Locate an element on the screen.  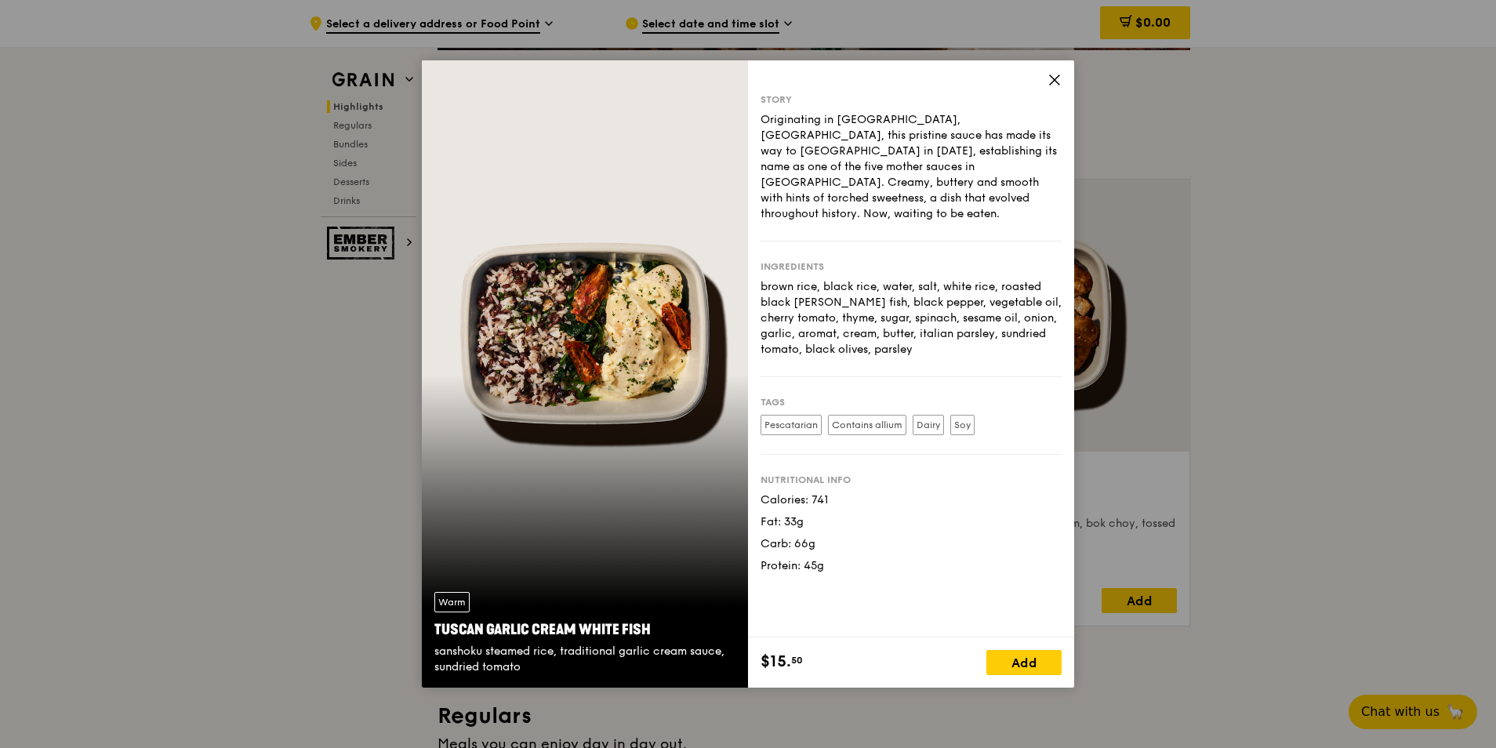
span: 50 is located at coordinates (796, 660).